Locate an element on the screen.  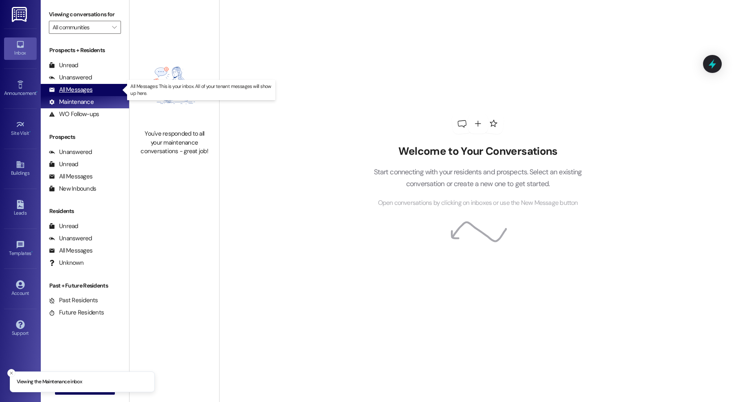
div: Prospects + Residents is located at coordinates (85, 50).